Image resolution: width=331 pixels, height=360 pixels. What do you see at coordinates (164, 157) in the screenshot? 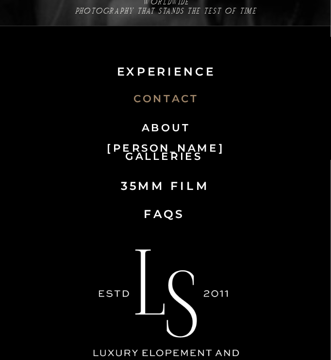
I see `nav: Galleries` at bounding box center [164, 157].